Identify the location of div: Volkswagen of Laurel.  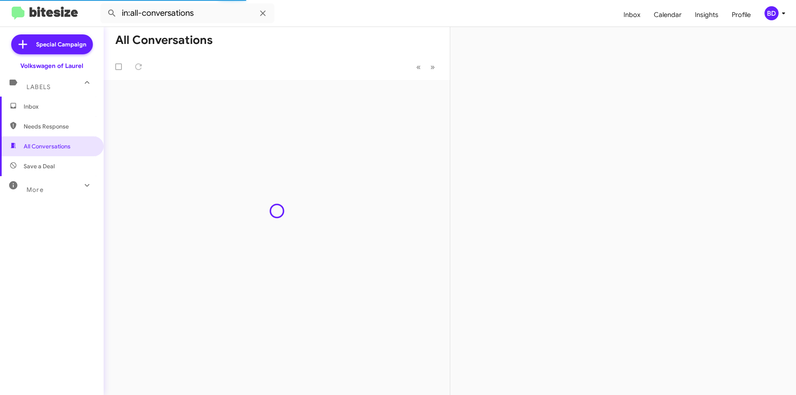
(52, 66).